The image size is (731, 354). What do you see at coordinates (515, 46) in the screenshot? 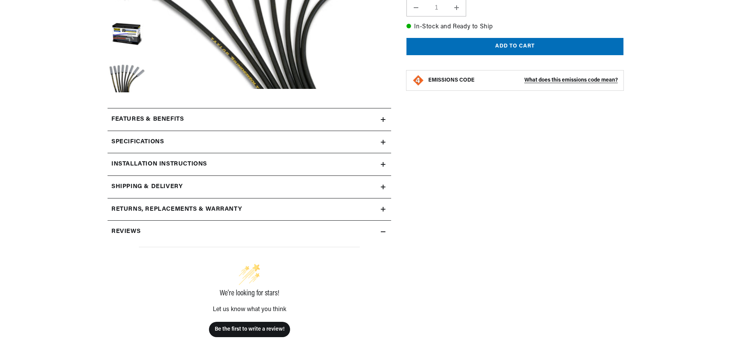
I see `button: Add to cart` at bounding box center [515, 46].